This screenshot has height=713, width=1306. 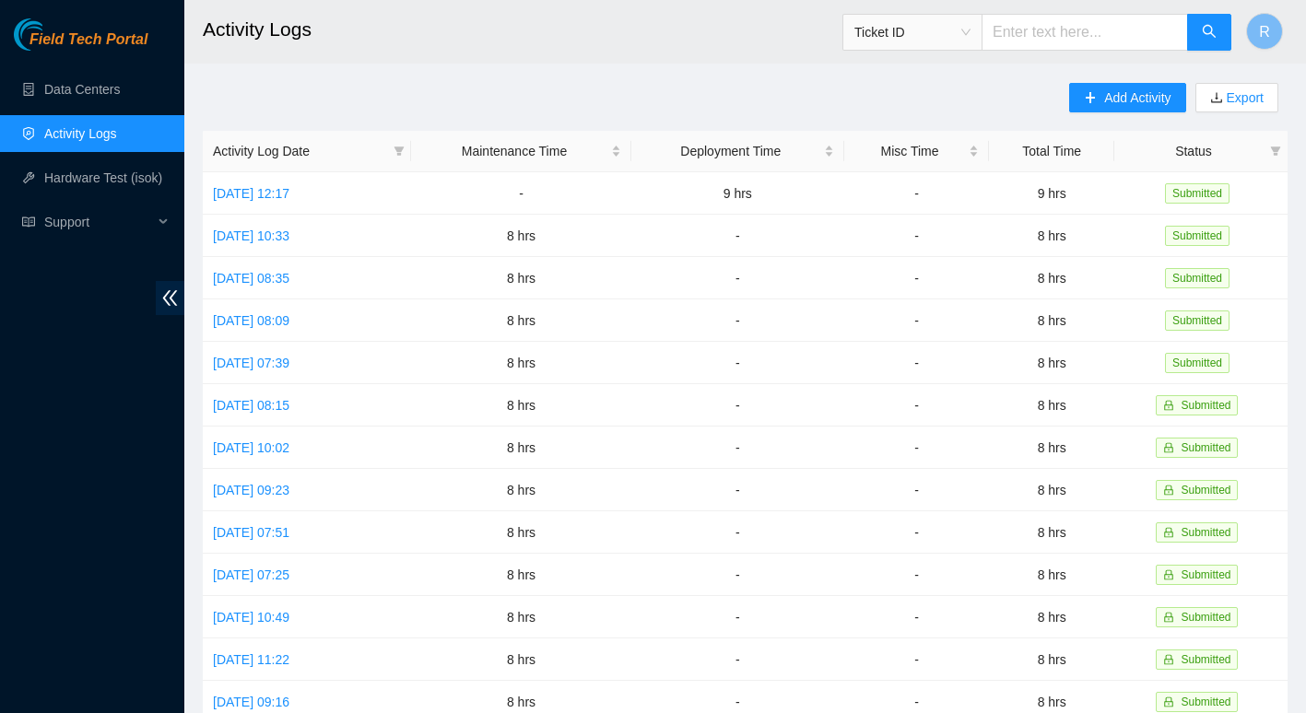 I want to click on span: Field Tech Portal, so click(x=88, y=40).